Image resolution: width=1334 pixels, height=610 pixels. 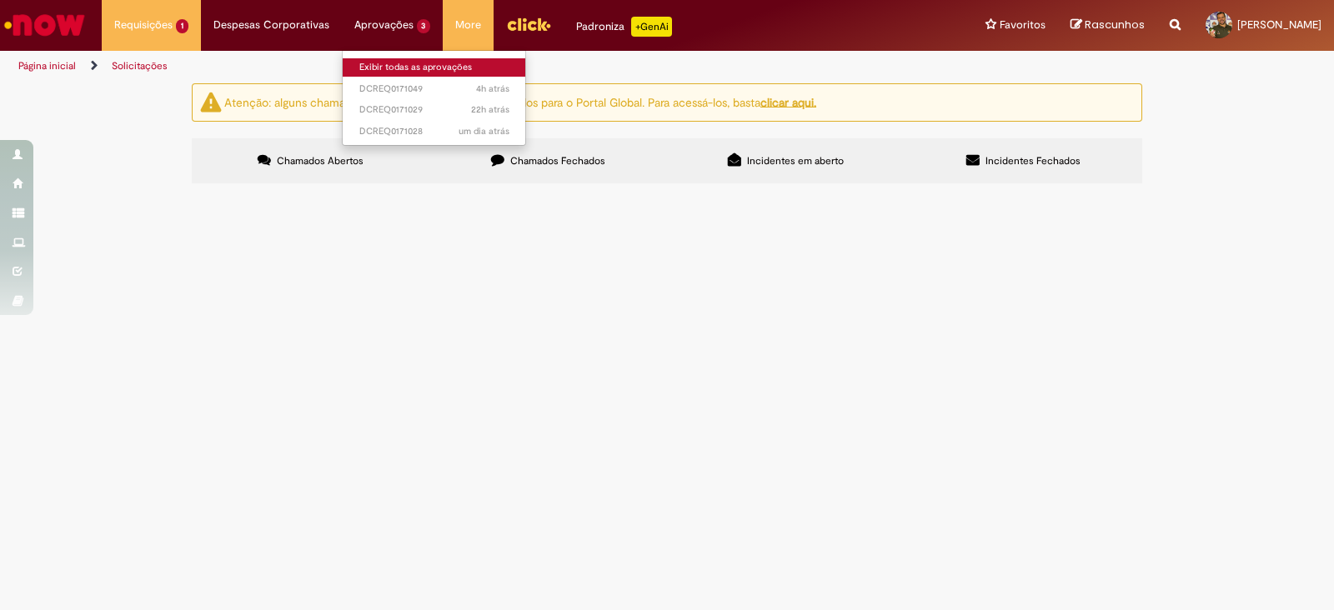 I want to click on span: Incidentes em aberto, so click(x=795, y=161).